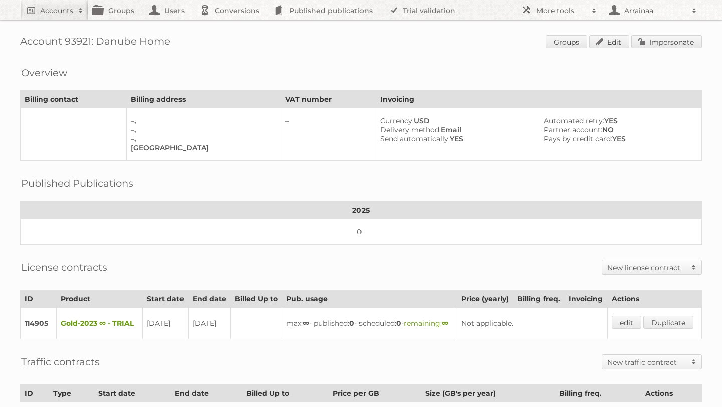 The width and height of the screenshot is (722, 407). I want to click on th: Type, so click(71, 394).